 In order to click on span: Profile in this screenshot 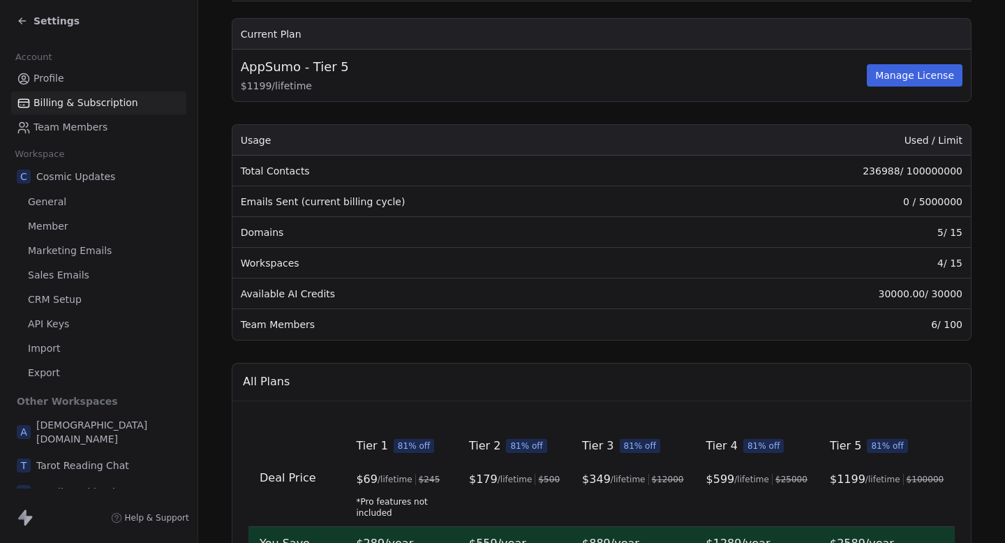, I will do `click(49, 78)`.